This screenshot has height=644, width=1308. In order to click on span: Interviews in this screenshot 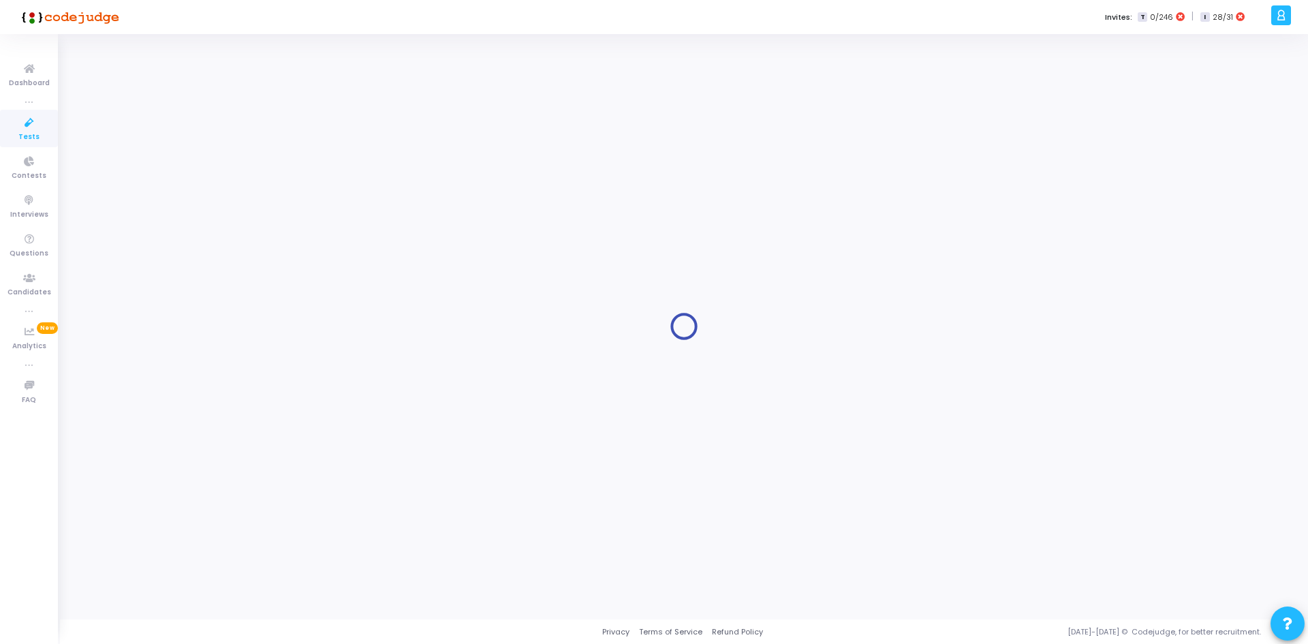, I will do `click(29, 215)`.